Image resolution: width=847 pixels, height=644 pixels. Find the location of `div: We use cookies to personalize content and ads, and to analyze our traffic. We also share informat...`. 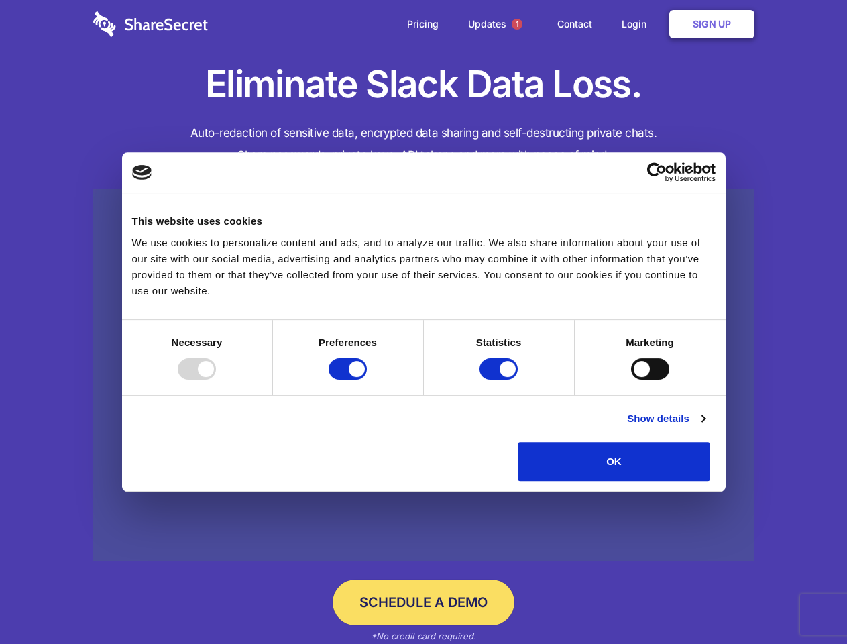

div: We use cookies to personalize content and ads, and to analyze our traffic. We also share informat... is located at coordinates (424, 267).